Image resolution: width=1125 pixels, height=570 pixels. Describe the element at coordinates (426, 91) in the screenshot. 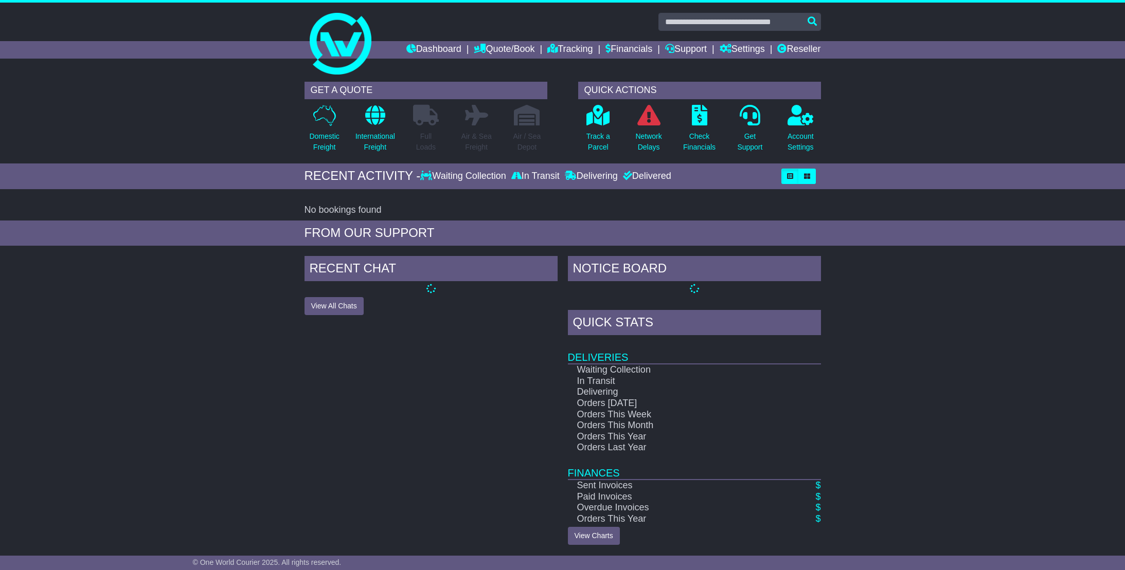

I see `div: GET A QUOTE` at that location.